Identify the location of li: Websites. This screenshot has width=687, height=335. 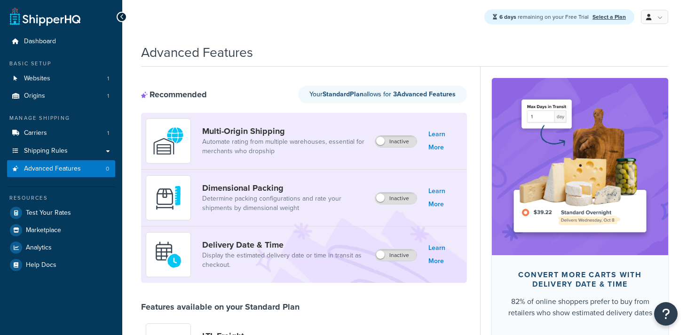
(61, 79).